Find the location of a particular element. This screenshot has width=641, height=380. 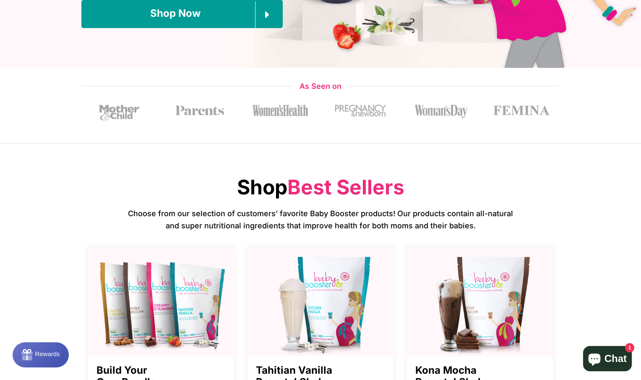

a: Tahitian Vanilla Prenatal Shake - Ships Same Day is located at coordinates (321, 302).